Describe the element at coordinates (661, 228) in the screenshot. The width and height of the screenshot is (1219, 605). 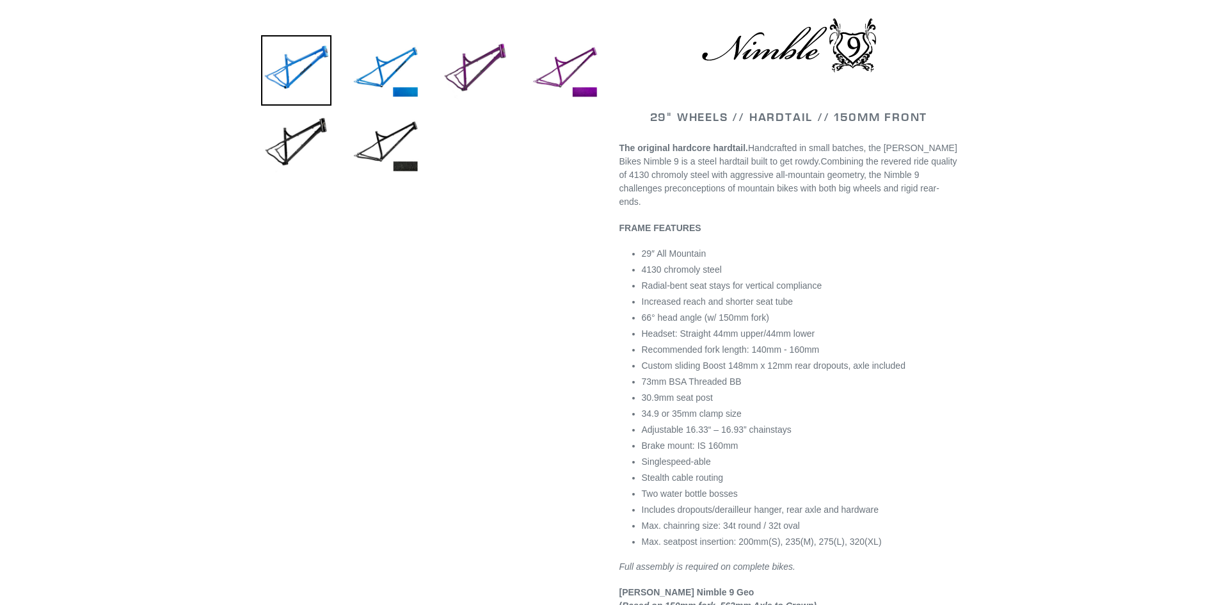
I see `b: FRAME FEATURES` at that location.